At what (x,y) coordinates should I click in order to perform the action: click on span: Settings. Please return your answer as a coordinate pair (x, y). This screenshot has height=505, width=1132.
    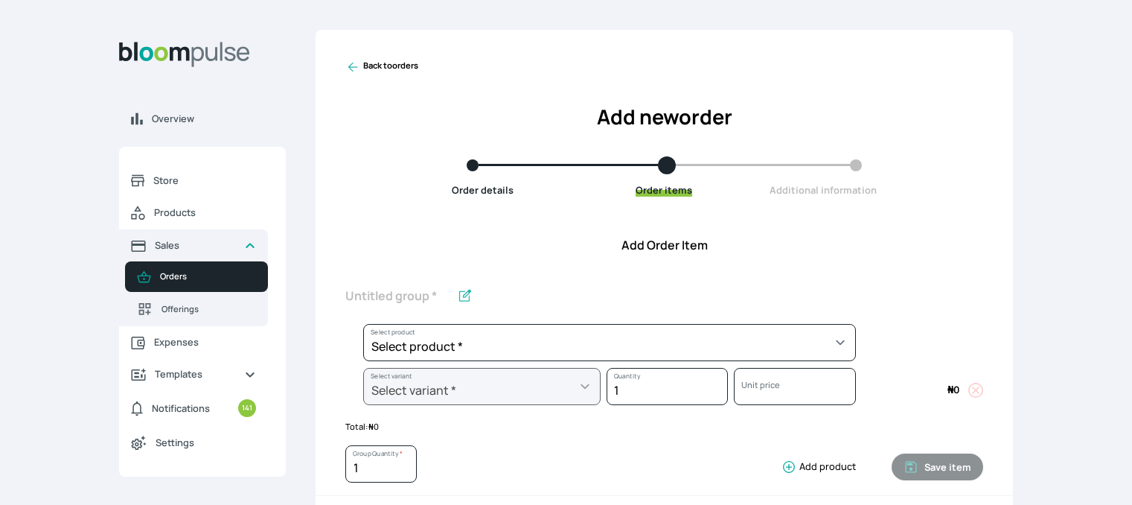
    Looking at the image, I should click on (205, 442).